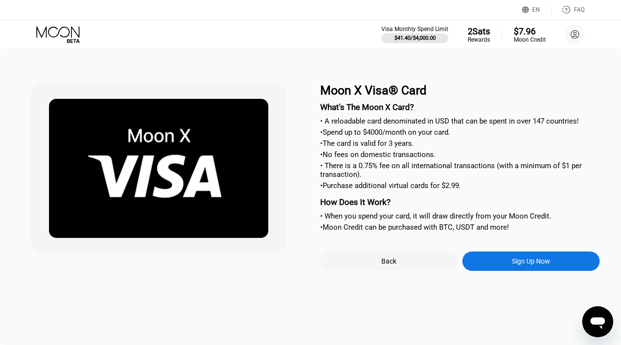  What do you see at coordinates (460, 216) in the screenshot?
I see `div: • When you spend your card, it will draw directly from your Moon Credit.` at bounding box center [460, 216].